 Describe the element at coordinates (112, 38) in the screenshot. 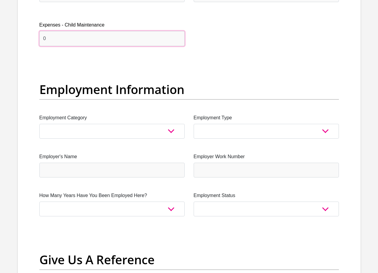

I see `input: Expenses - Child Maintenance` at that location.